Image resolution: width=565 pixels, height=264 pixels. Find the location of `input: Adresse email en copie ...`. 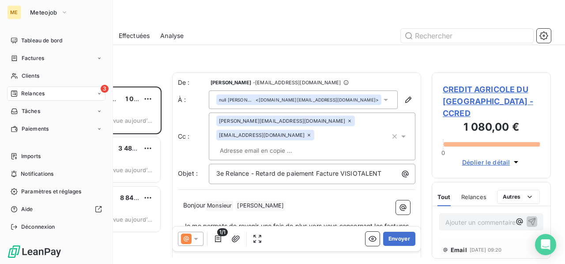

input: Adresse email en copie ... is located at coordinates (267, 151).